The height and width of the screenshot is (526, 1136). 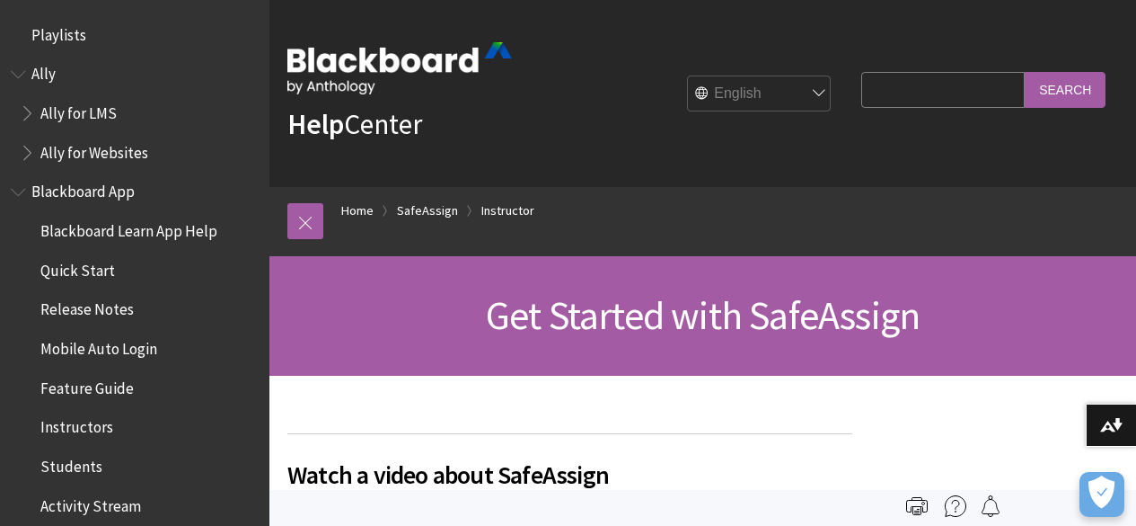 I want to click on span: Ally for LMS, so click(x=78, y=110).